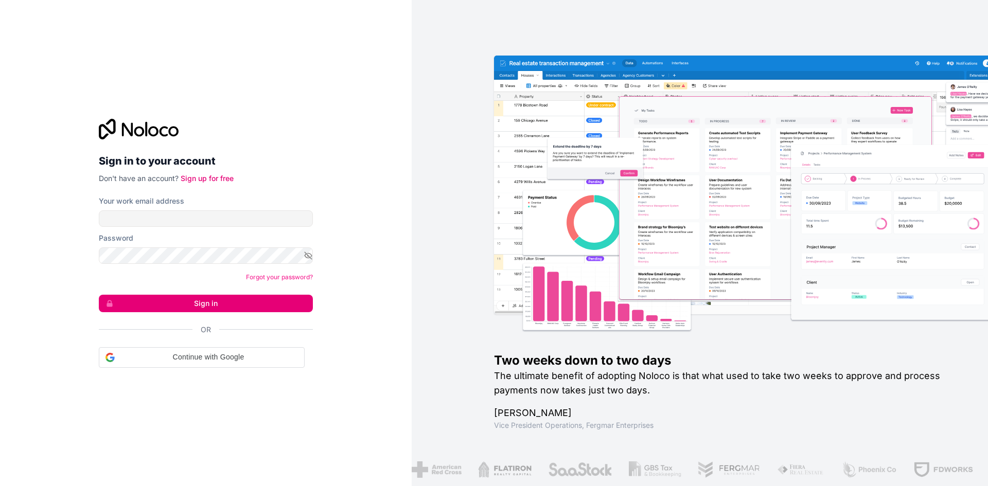  What do you see at coordinates (202, 358) in the screenshot?
I see `div: Continue with Google` at bounding box center [202, 358].